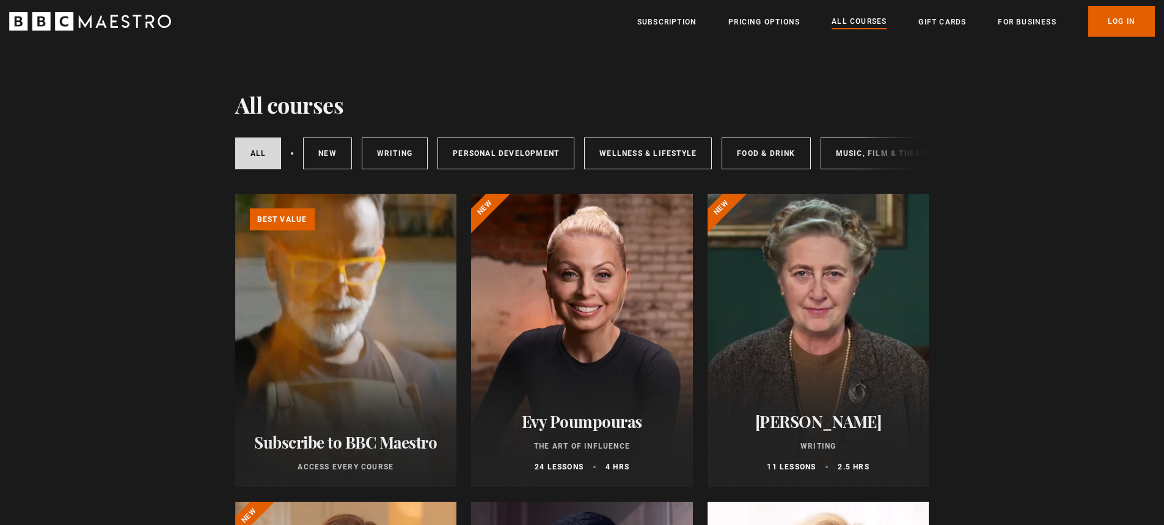 This screenshot has height=525, width=1164. I want to click on a: Log In, so click(1121, 21).